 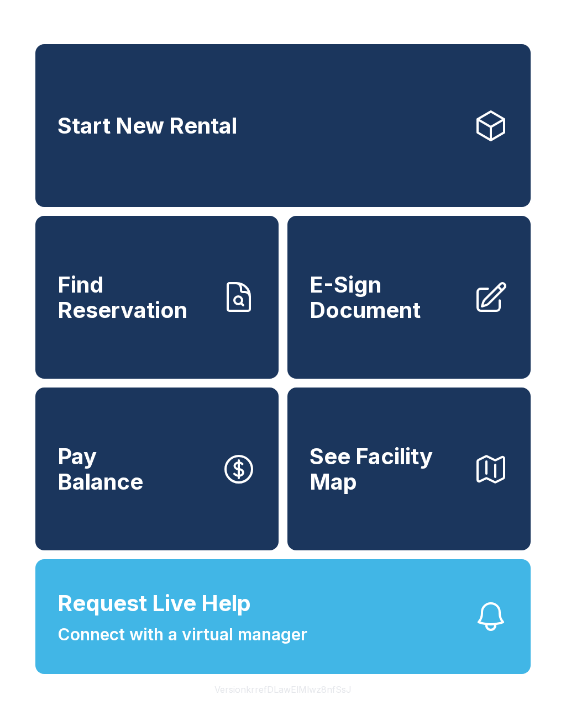 What do you see at coordinates (100, 469) in the screenshot?
I see `span: Pay Balance` at bounding box center [100, 469].